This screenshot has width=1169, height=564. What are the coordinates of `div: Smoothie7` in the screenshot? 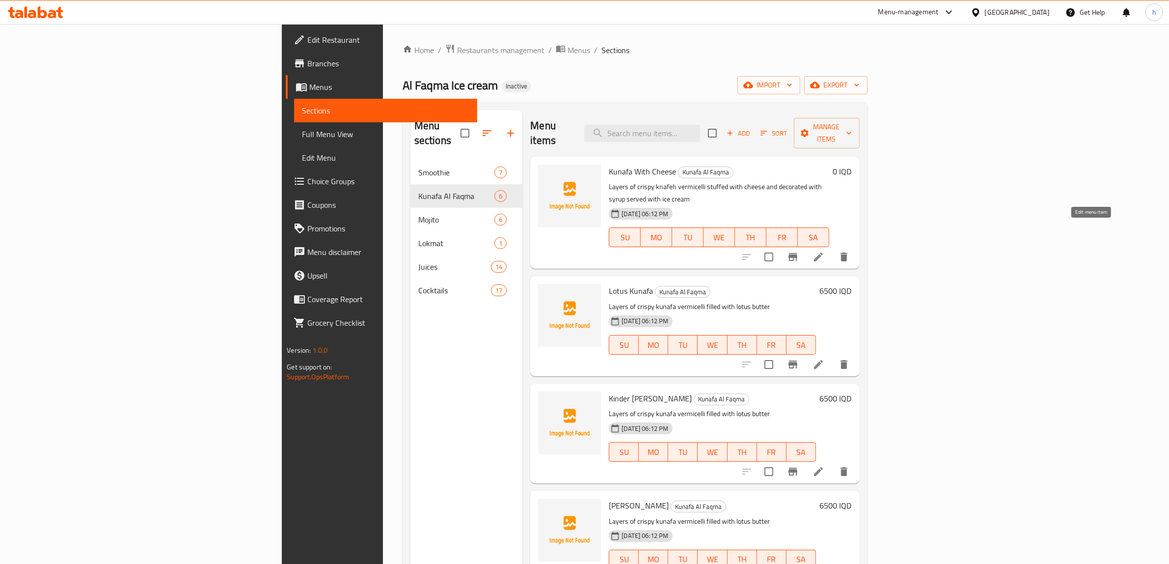 It's located at (466, 172).